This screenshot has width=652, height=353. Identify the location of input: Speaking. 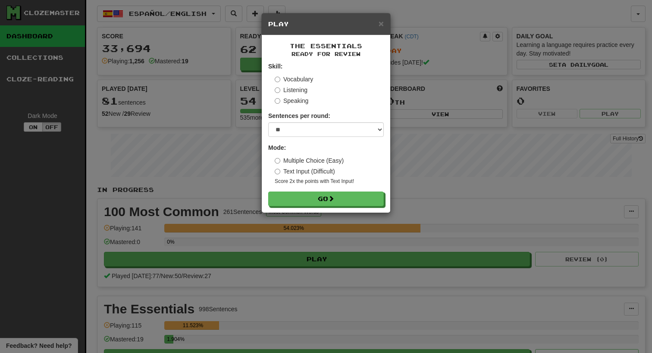
(277, 101).